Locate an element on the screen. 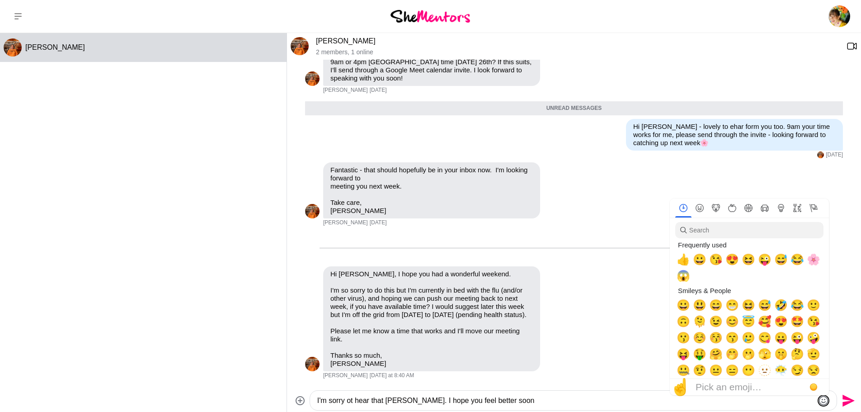 The image size is (861, 412). p: Fantastic - that should hopefully be in your inbox now. I'm looking forward to meeting you next w... is located at coordinates (432, 178).